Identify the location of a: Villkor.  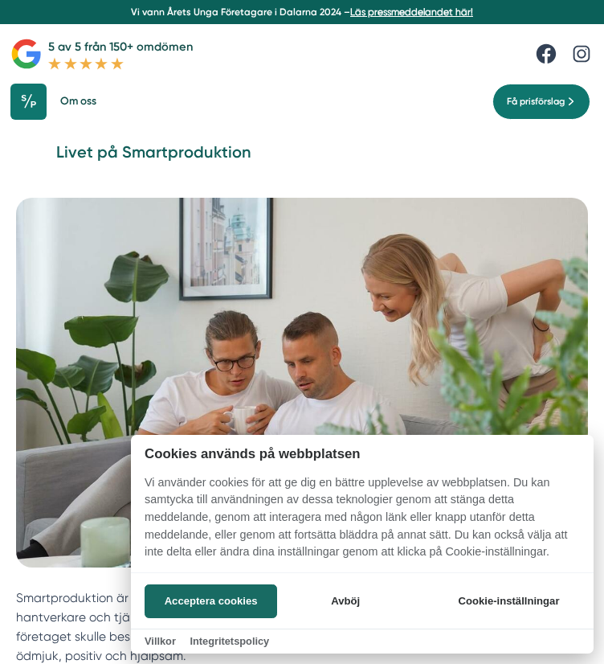
(160, 640).